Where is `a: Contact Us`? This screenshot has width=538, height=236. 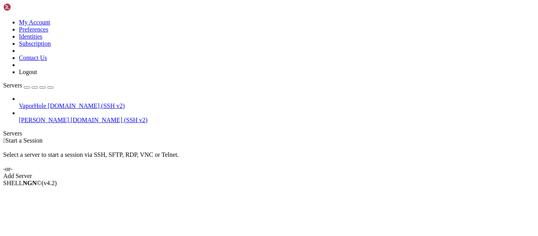
a: Contact Us is located at coordinates (33, 58).